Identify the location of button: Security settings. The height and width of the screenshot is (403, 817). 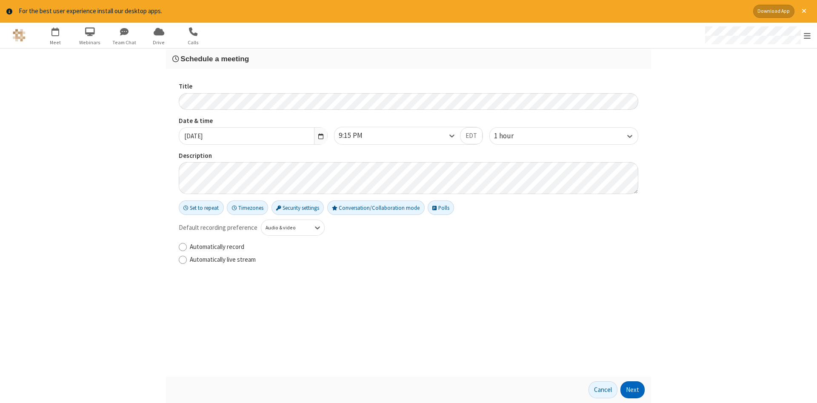
(298, 208).